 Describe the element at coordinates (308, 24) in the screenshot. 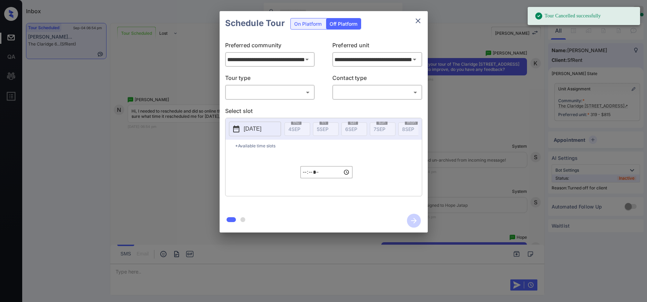

I see `div: On Platform` at that location.